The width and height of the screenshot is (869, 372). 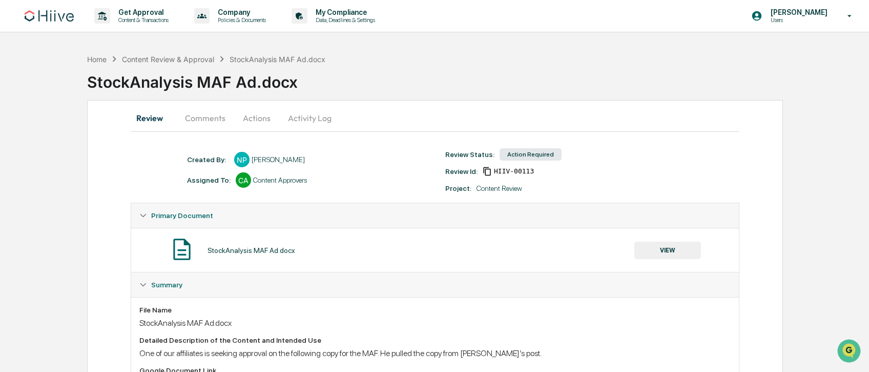 I want to click on div: Content Review, so click(x=499, y=188).